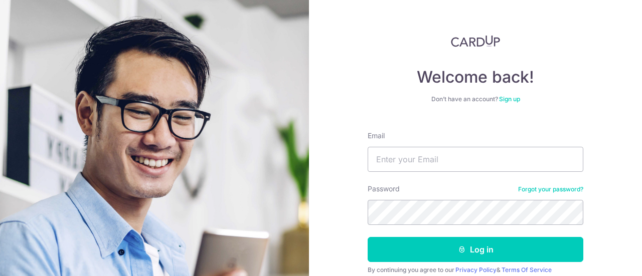 The image size is (642, 276). I want to click on div: Don’t have an account?, so click(476, 99).